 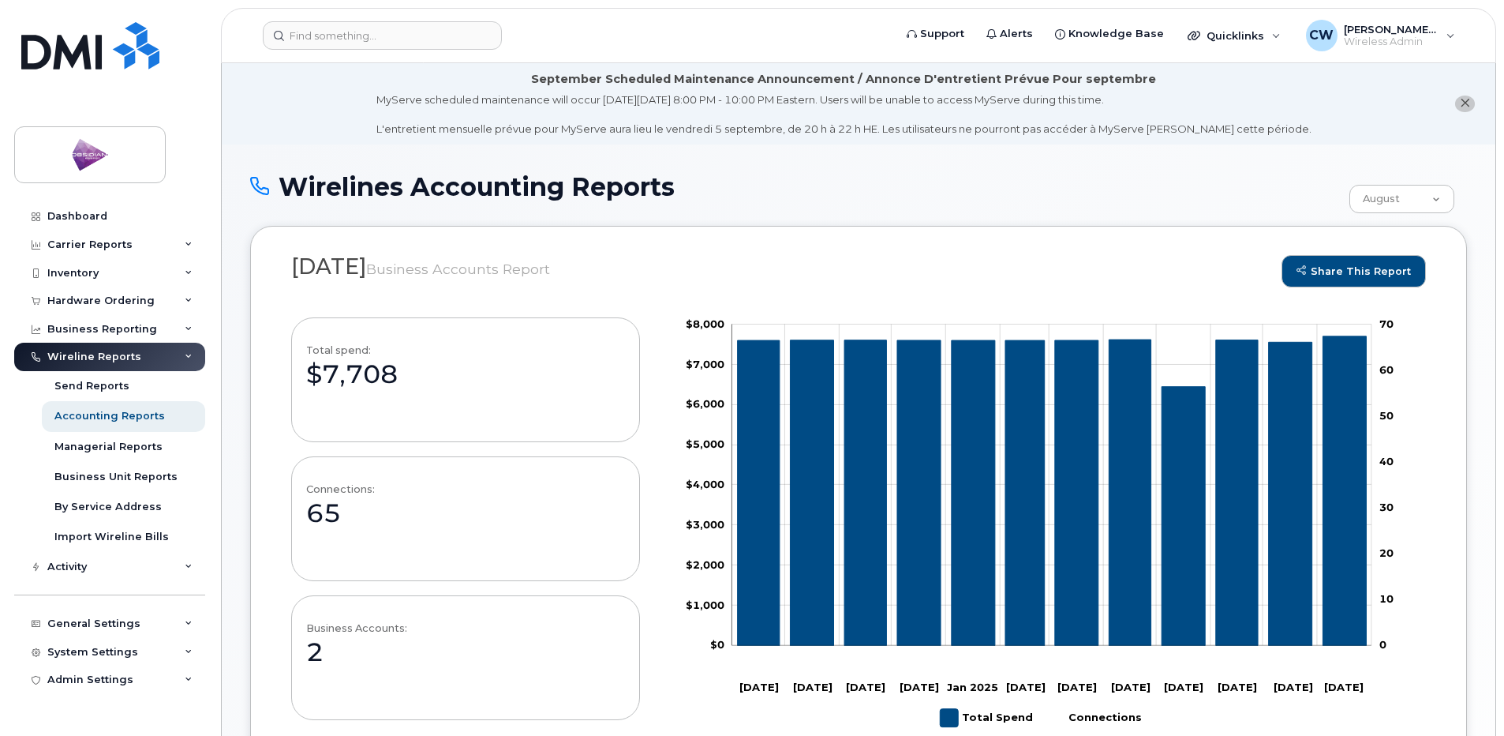 What do you see at coordinates (1387, 324) in the screenshot?
I see `tspan: 70` at bounding box center [1387, 324].